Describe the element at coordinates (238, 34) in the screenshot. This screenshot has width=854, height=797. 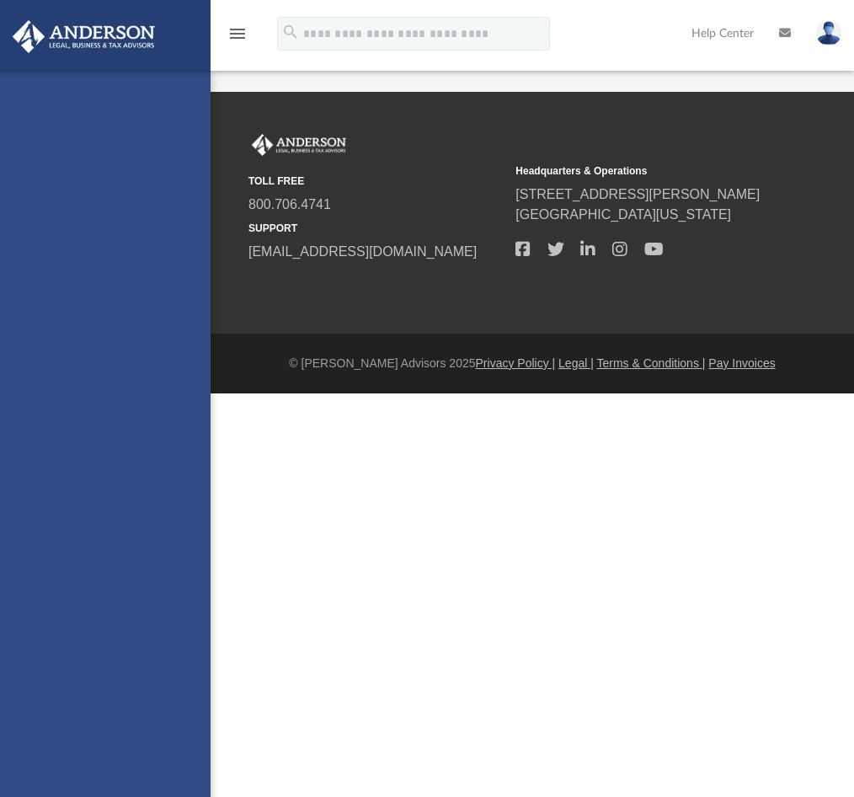
I see `i: menu` at that location.